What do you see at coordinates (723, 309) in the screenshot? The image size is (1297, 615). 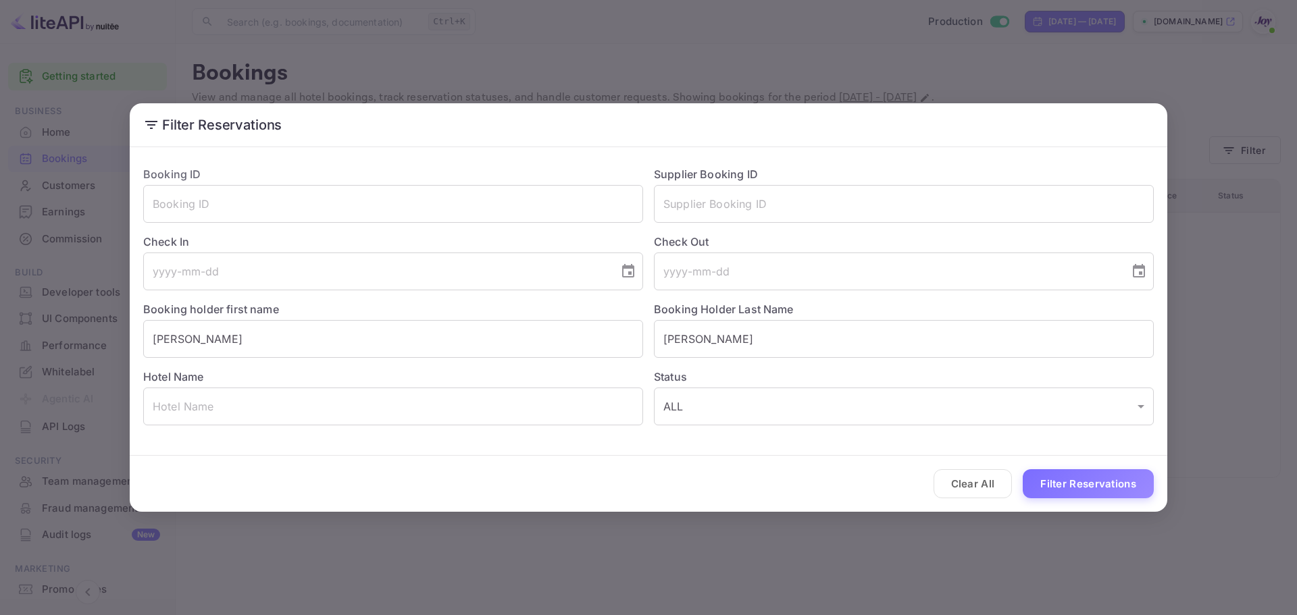 I see `label: Booking Holder Last Name` at bounding box center [723, 309].